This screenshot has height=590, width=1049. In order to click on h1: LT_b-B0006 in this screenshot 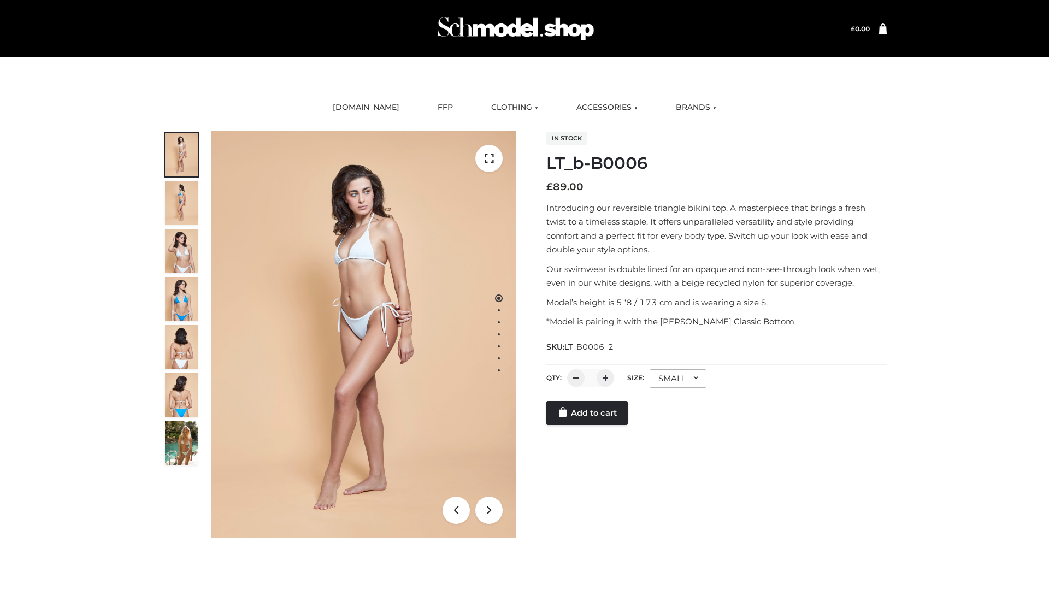, I will do `click(716, 163)`.